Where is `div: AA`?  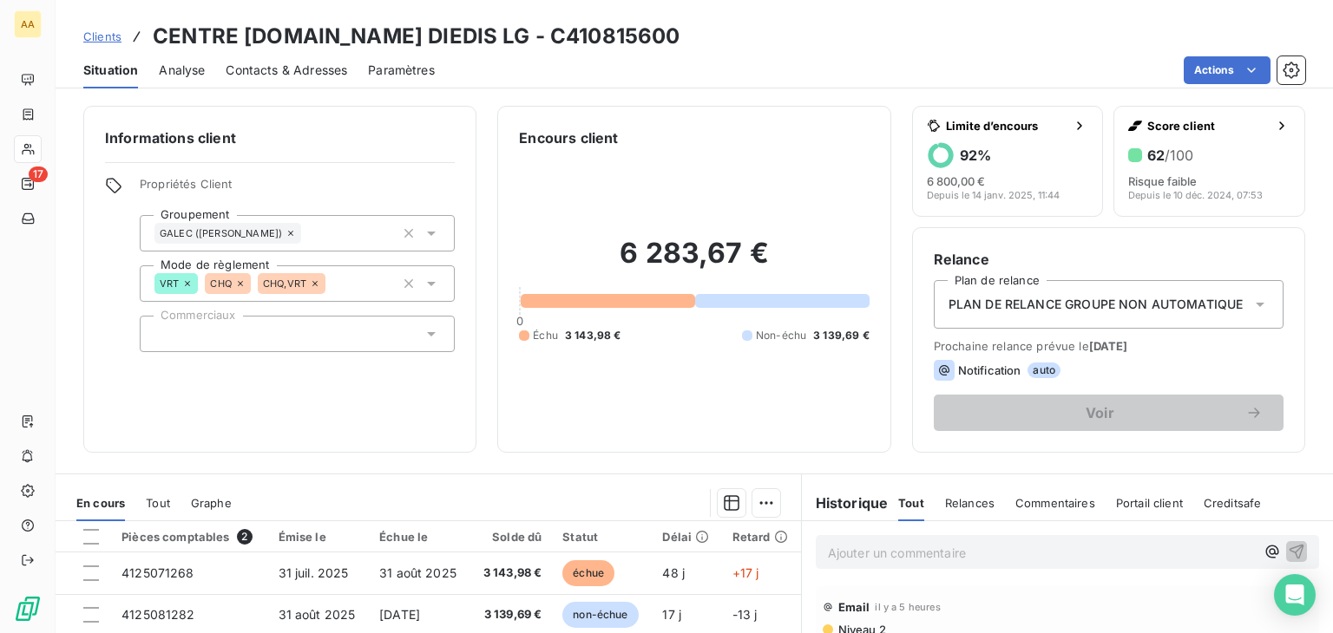 div: AA is located at coordinates (28, 24).